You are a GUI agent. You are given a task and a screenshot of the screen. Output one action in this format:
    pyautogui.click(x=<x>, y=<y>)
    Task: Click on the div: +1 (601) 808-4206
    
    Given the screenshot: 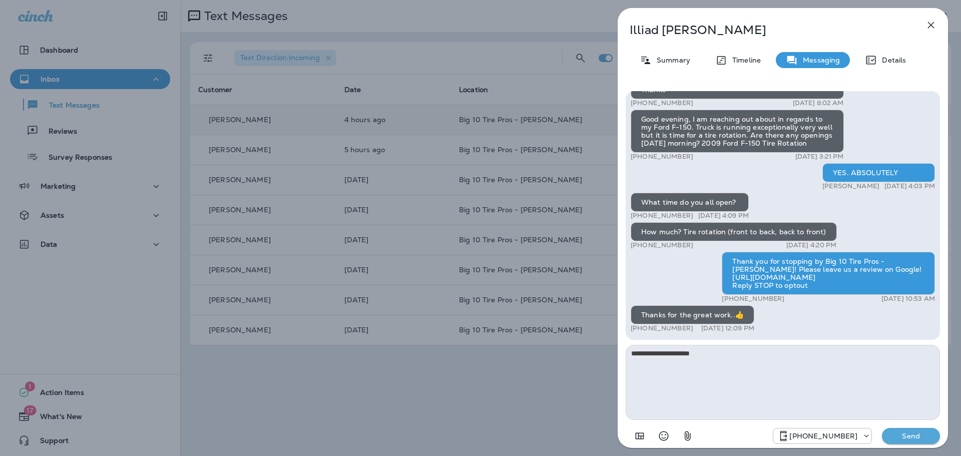 What is the action you would take?
    pyautogui.click(x=822, y=436)
    